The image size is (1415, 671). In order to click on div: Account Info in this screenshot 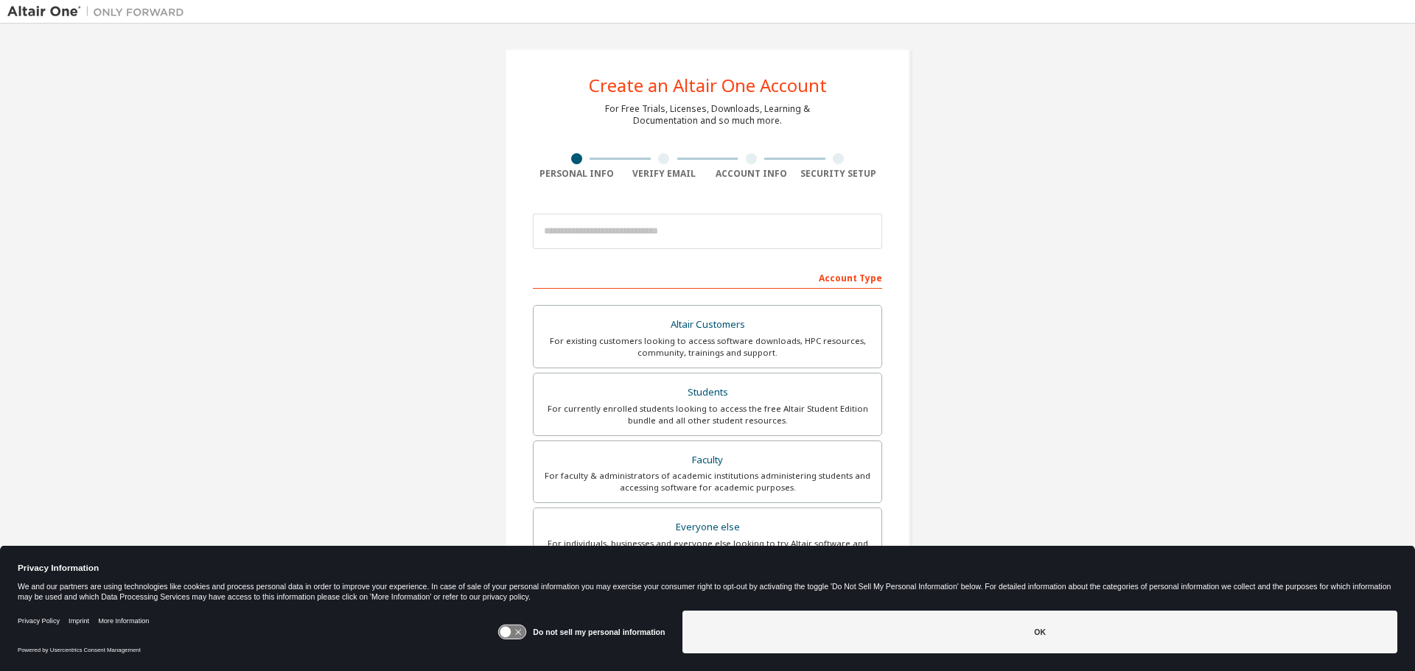, I will do `click(751, 174)`.